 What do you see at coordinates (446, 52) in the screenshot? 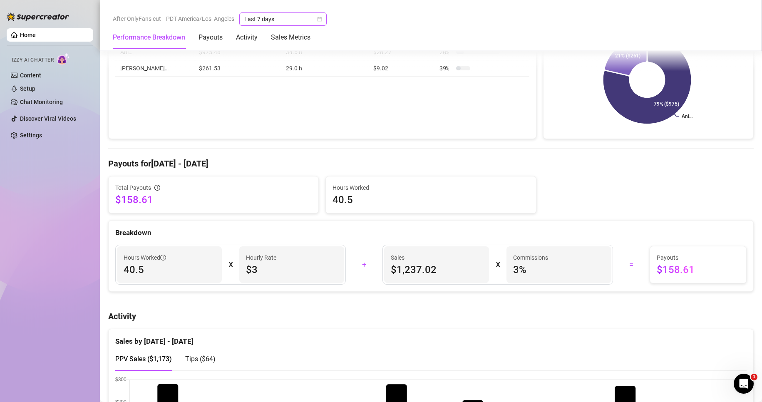
I see `span: 20 %` at bounding box center [446, 52].